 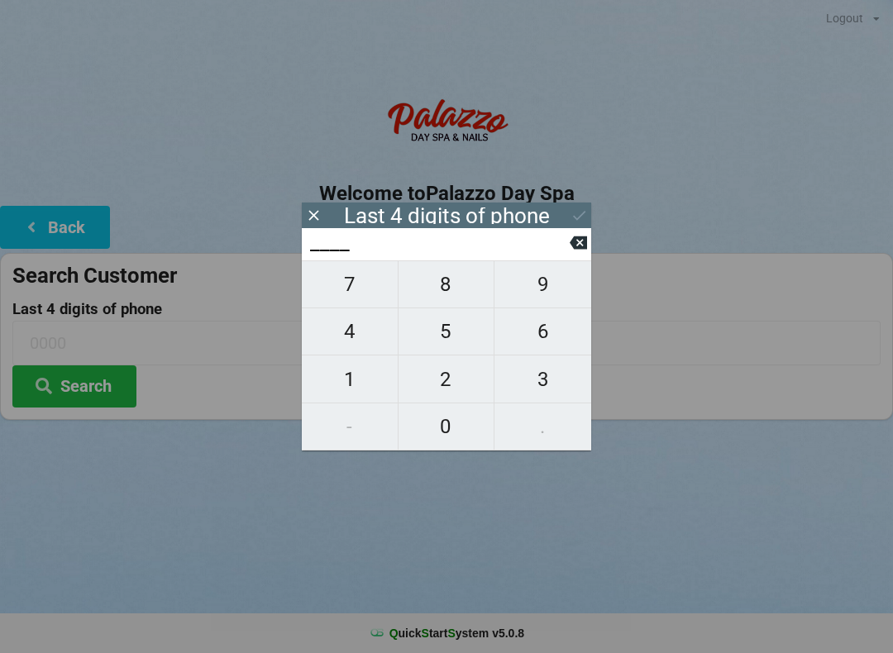 I want to click on button: 1, so click(x=350, y=379).